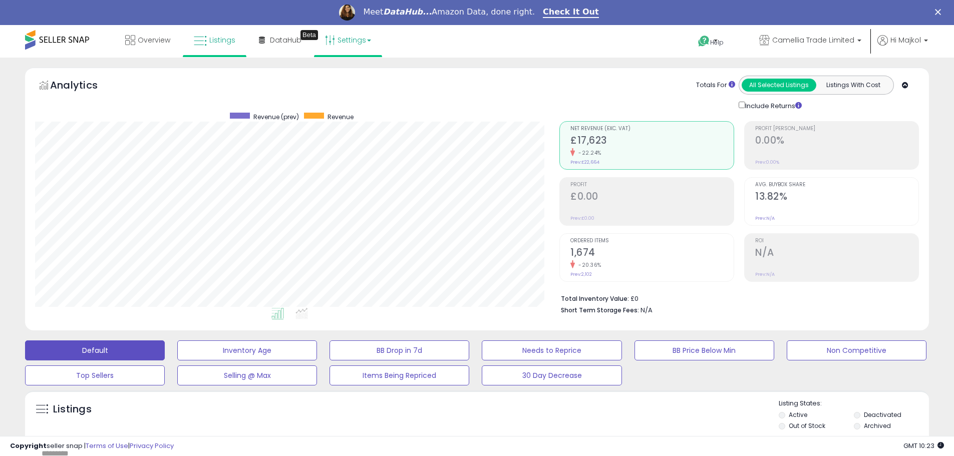 Image resolution: width=954 pixels, height=456 pixels. What do you see at coordinates (348, 40) in the screenshot?
I see `a: Settings` at bounding box center [348, 40].